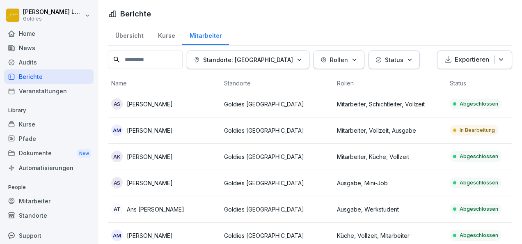 This screenshot has width=522, height=244. What do you see at coordinates (49, 76) in the screenshot?
I see `a: Berichte` at bounding box center [49, 76].